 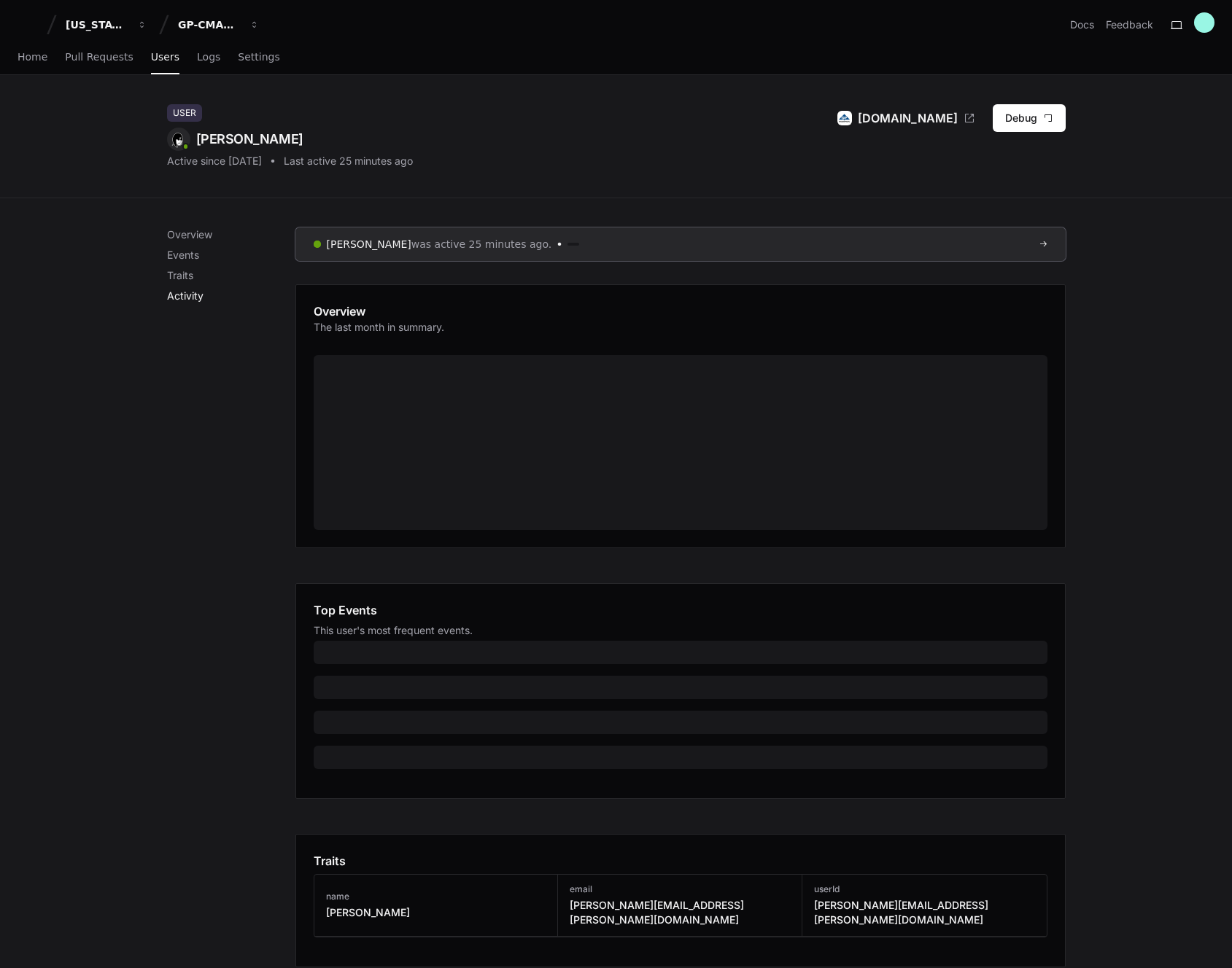 I want to click on app-pz-page-link-header: Traits, so click(x=680, y=861).